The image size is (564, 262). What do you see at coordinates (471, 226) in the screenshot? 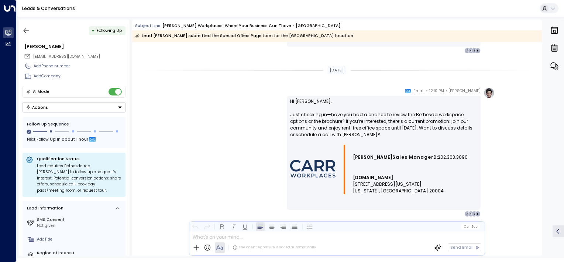
I see `button: Cc|Bcc` at bounding box center [471, 226].